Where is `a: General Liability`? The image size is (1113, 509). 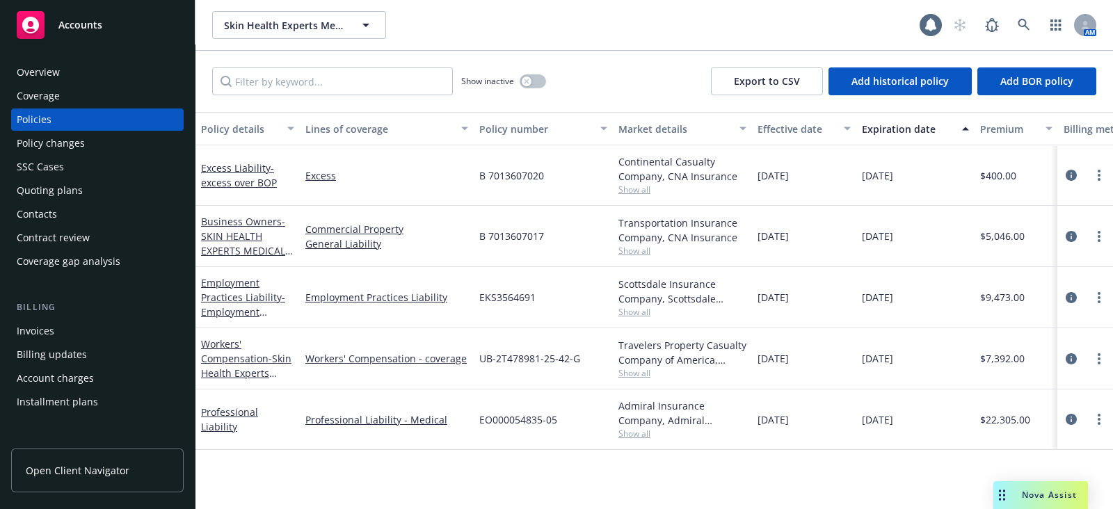
a: General Liability is located at coordinates (387, 244).